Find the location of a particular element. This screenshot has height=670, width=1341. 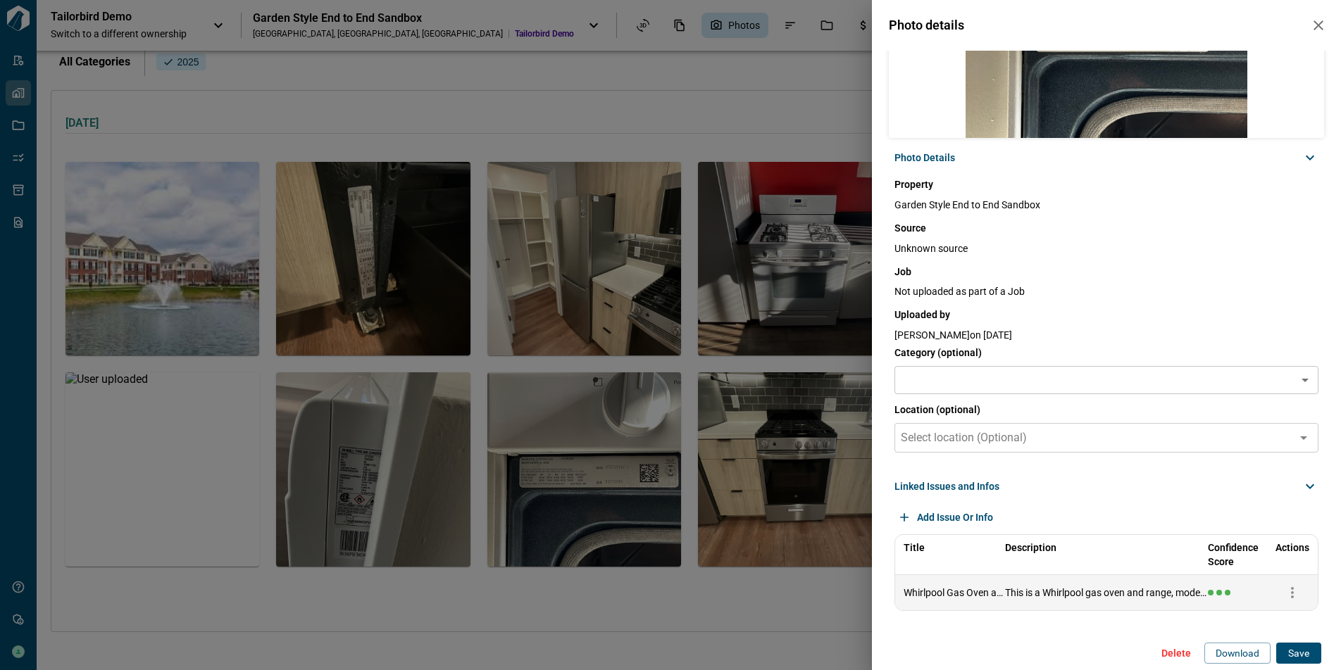

button: Delete is located at coordinates (1176, 653).